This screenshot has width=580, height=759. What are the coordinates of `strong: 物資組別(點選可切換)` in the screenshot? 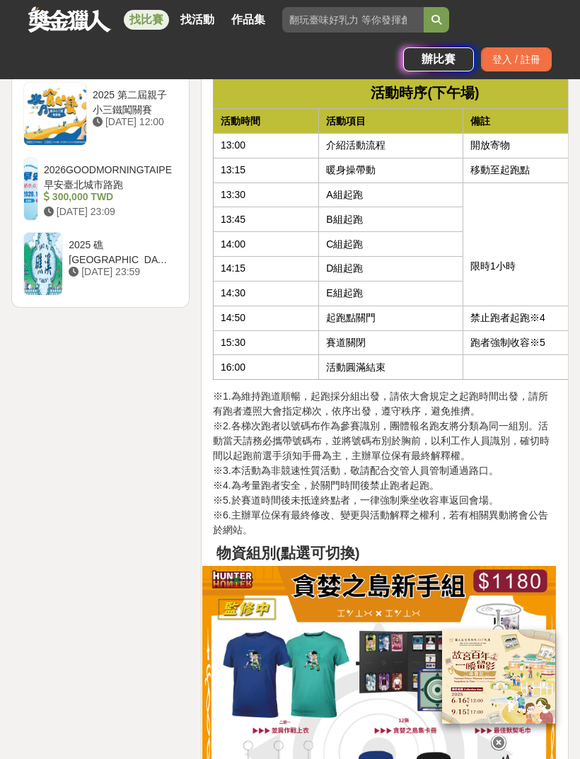 It's located at (288, 552).